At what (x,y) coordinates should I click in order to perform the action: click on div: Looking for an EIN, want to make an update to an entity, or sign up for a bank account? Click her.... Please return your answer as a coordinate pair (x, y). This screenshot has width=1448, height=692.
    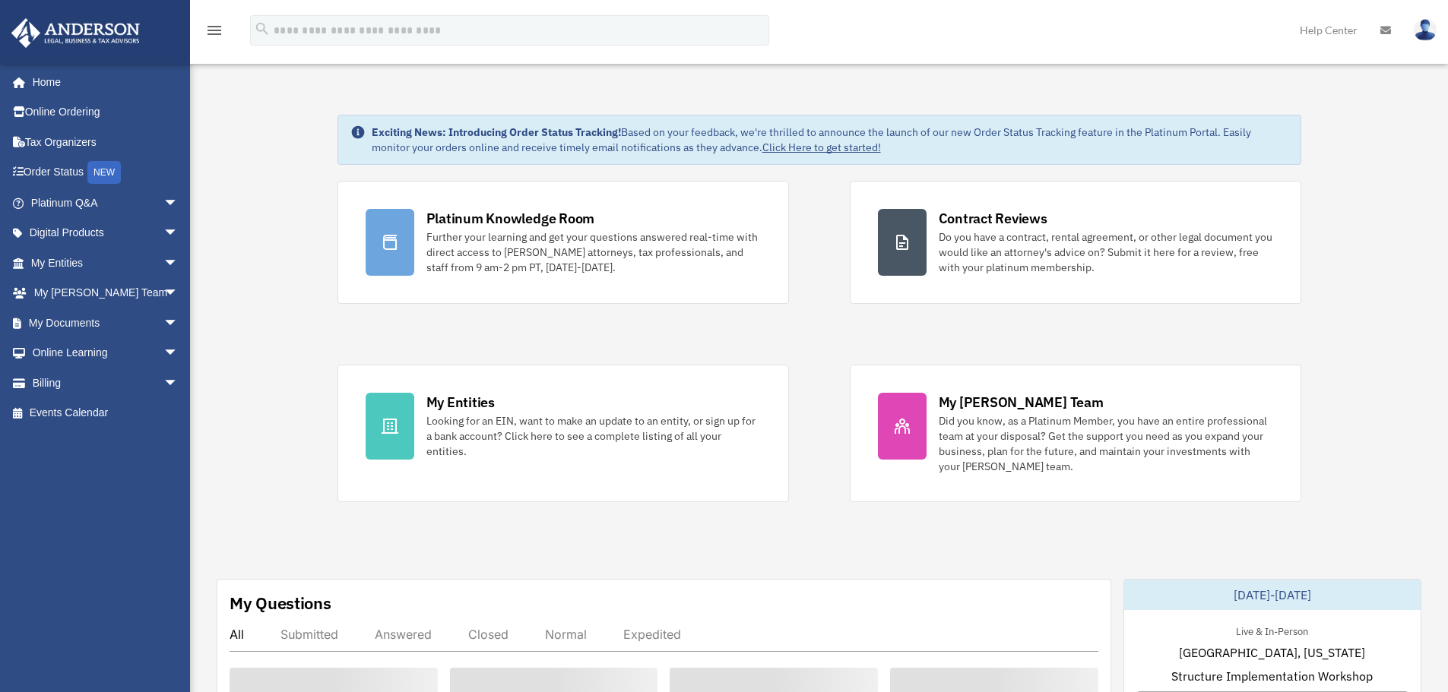
    Looking at the image, I should click on (594, 436).